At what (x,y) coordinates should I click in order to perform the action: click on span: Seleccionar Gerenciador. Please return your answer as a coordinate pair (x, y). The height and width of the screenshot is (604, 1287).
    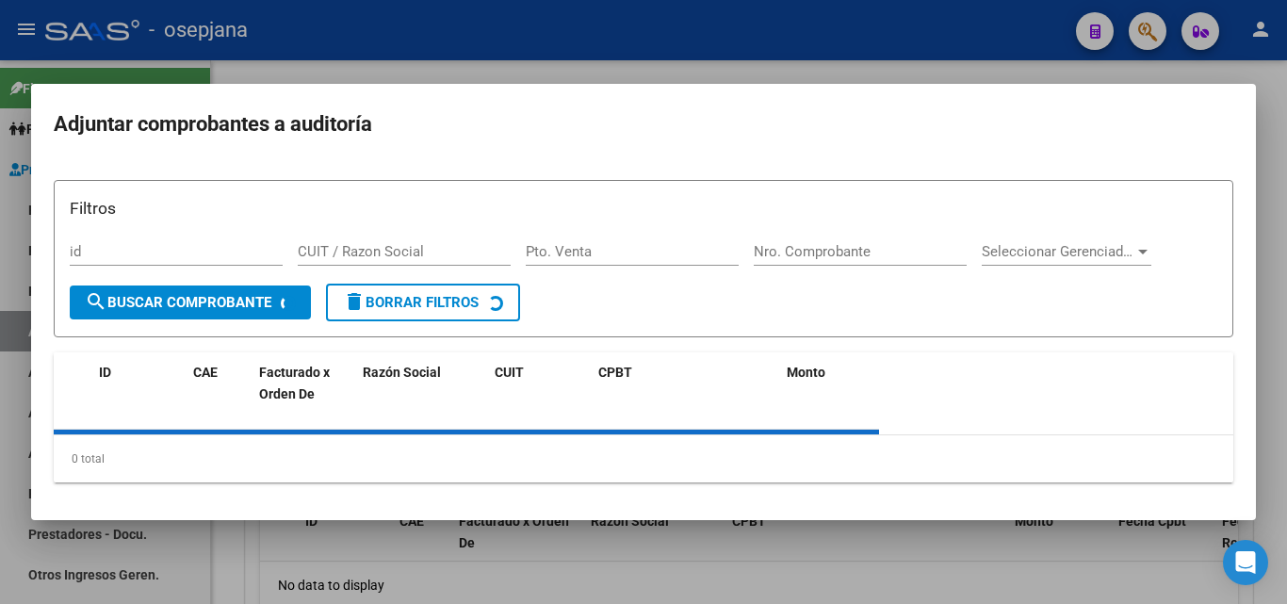
    Looking at the image, I should click on (1058, 252).